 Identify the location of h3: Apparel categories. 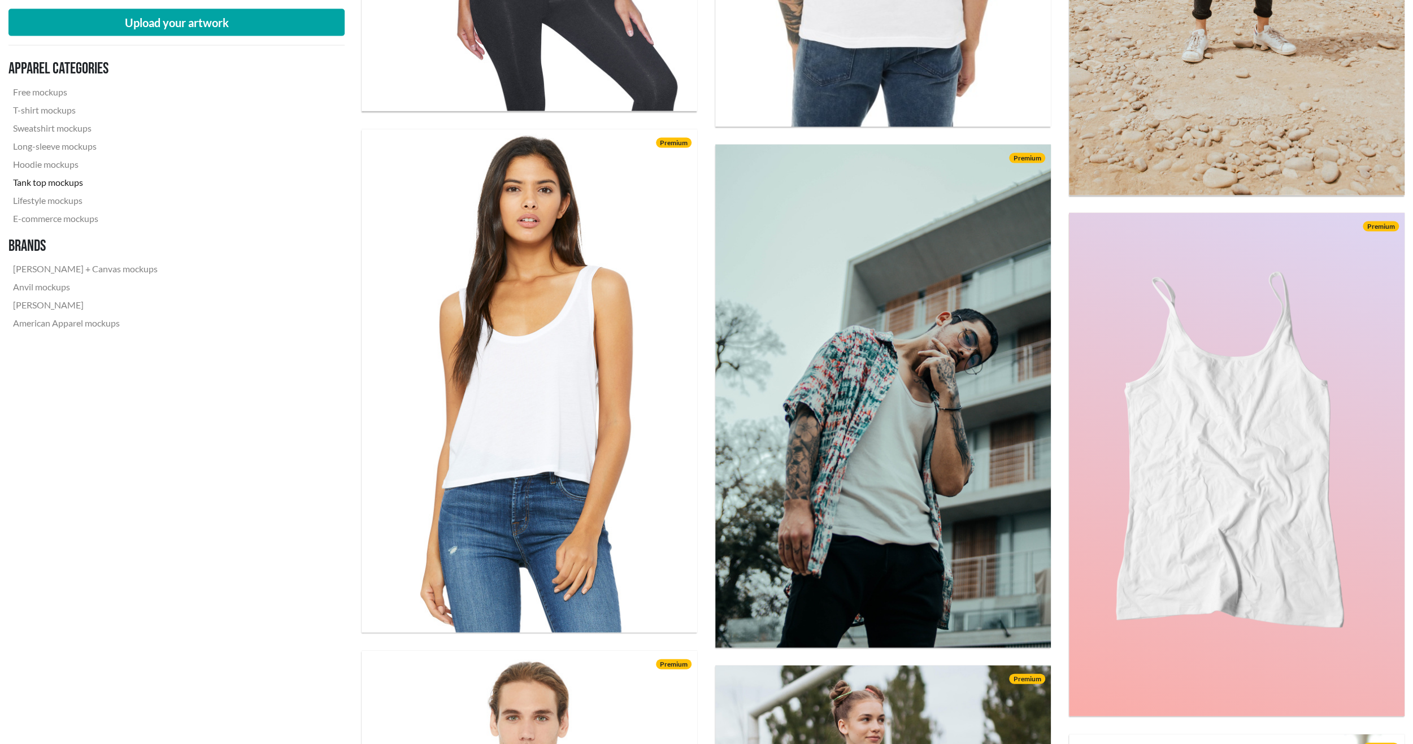
(85, 69).